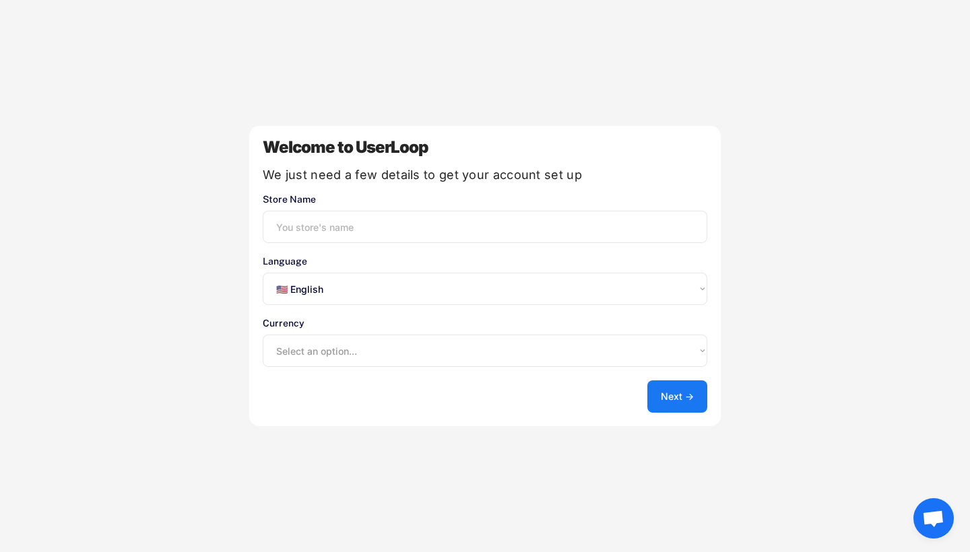  Describe the element at coordinates (485, 261) in the screenshot. I see `div: Language` at that location.